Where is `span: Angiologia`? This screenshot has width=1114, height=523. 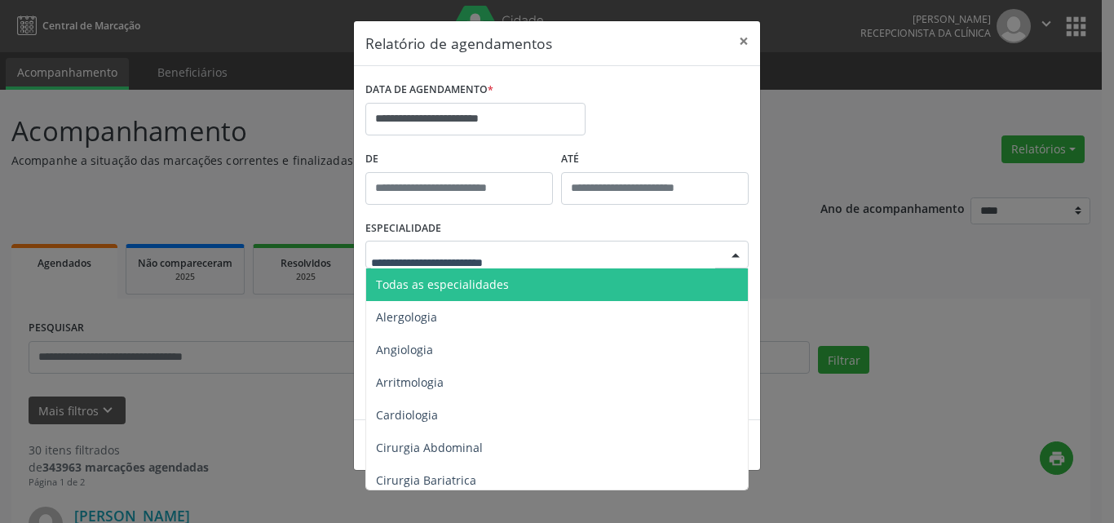 span: Angiologia is located at coordinates (405, 349).